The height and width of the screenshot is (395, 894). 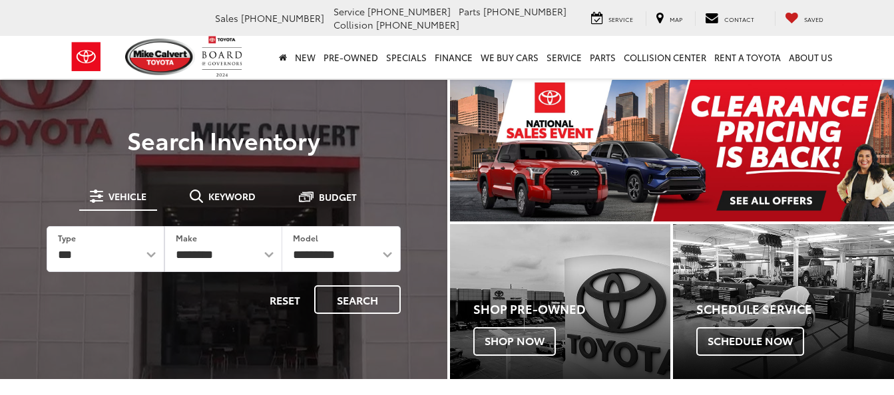 What do you see at coordinates (338, 197) in the screenshot?
I see `span: Budget` at bounding box center [338, 197].